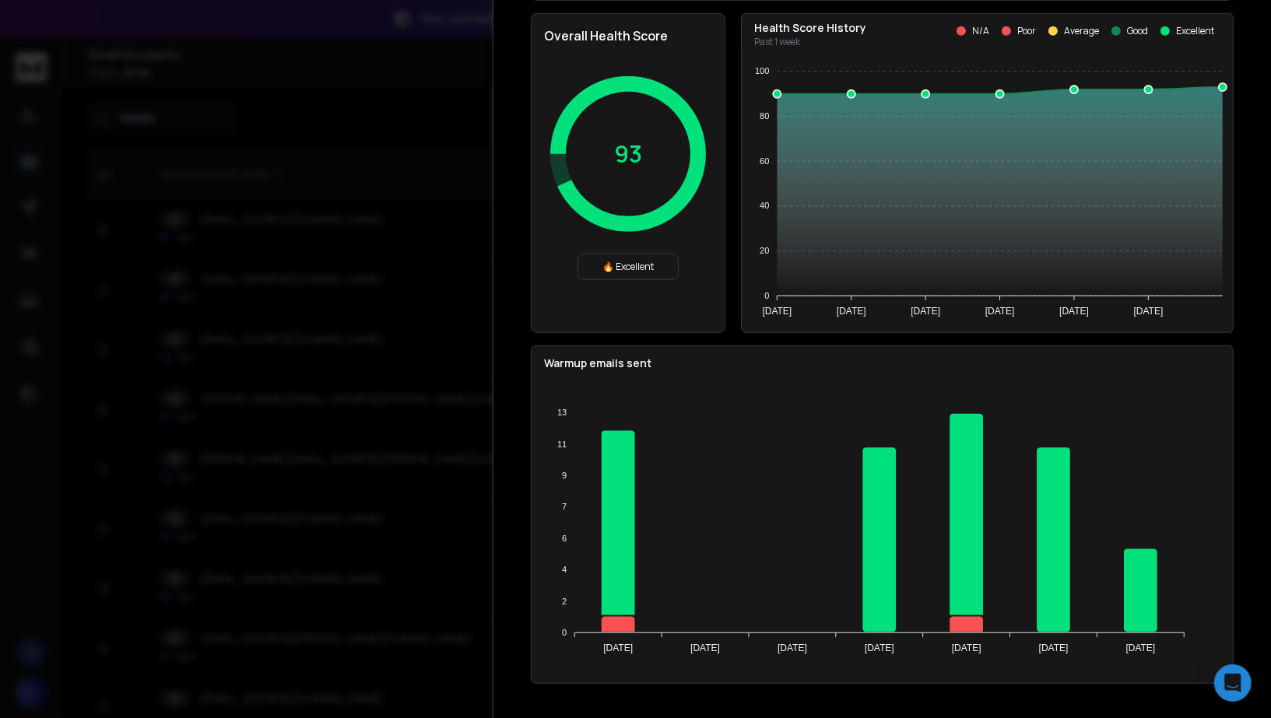 This screenshot has height=718, width=1271. Describe the element at coordinates (981, 31) in the screenshot. I see `p: N/A` at that location.